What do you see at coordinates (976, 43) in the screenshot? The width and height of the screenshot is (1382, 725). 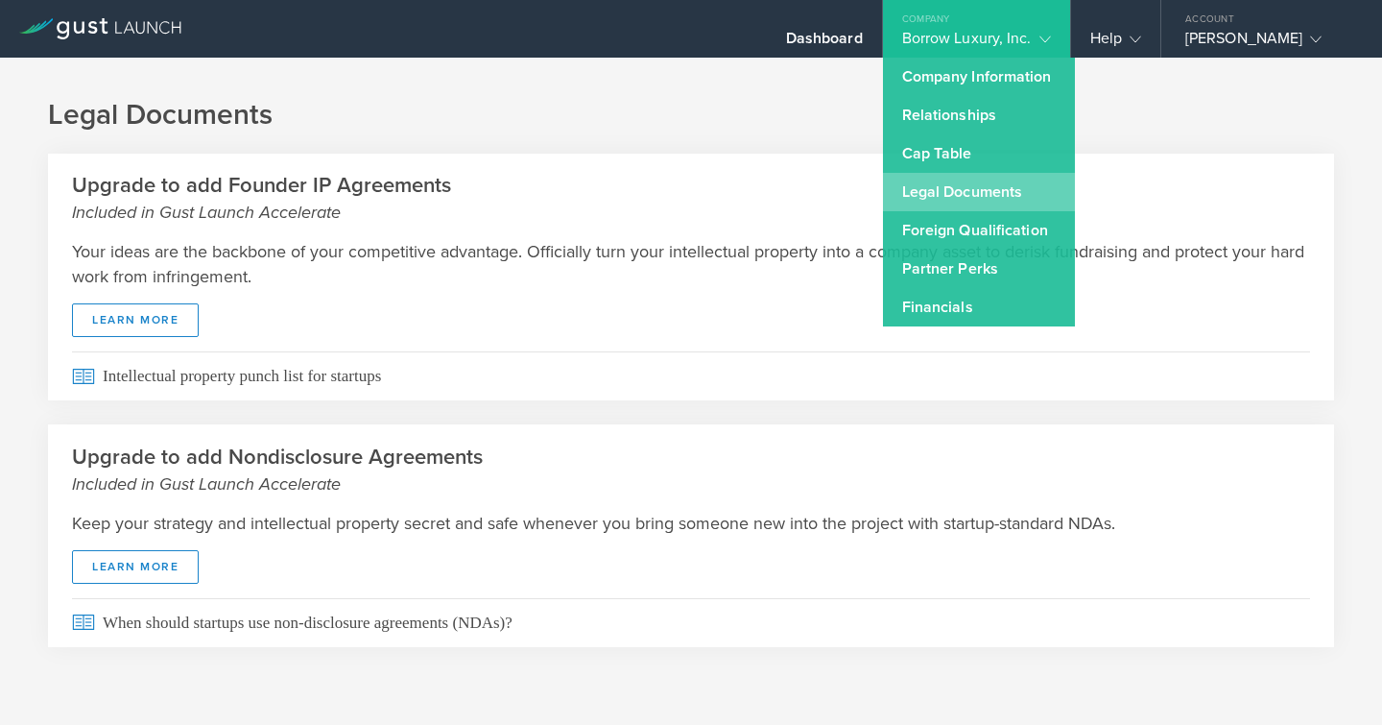 I see `div: Borrow Luxury, Inc.` at bounding box center [976, 43].